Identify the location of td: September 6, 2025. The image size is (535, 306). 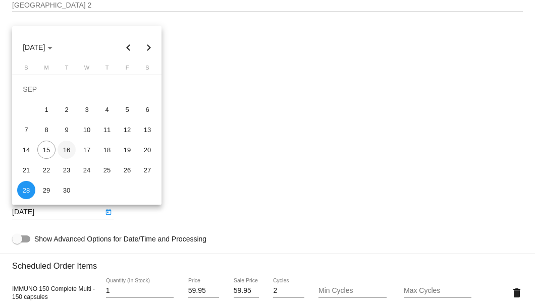
(147, 110).